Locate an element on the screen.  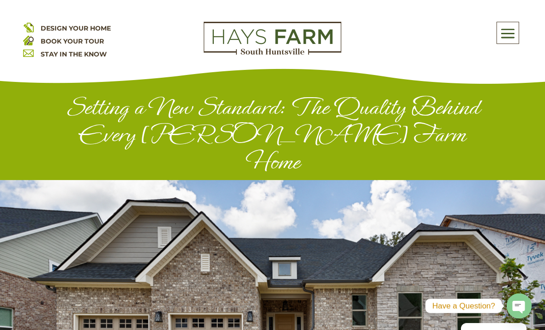
img: Logo is located at coordinates (273, 38).